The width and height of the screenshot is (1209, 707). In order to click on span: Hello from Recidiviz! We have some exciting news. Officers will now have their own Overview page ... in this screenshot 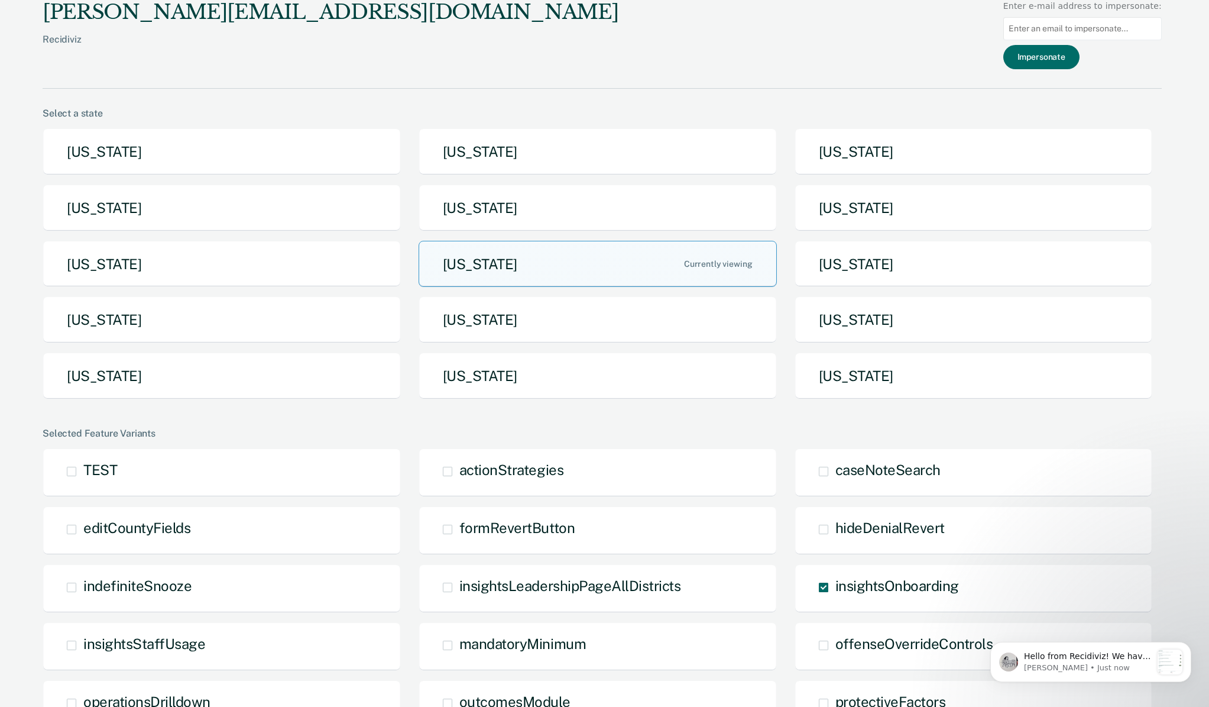, I will do `click(115, 226)`.